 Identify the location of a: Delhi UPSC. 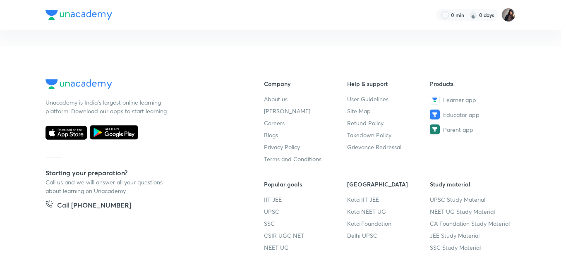
(389, 236).